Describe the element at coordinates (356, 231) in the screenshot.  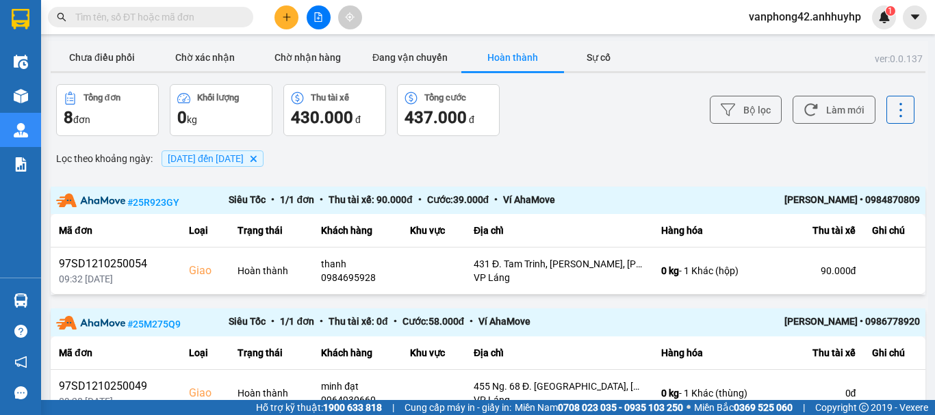
I see `th: Khách hàng` at that location.